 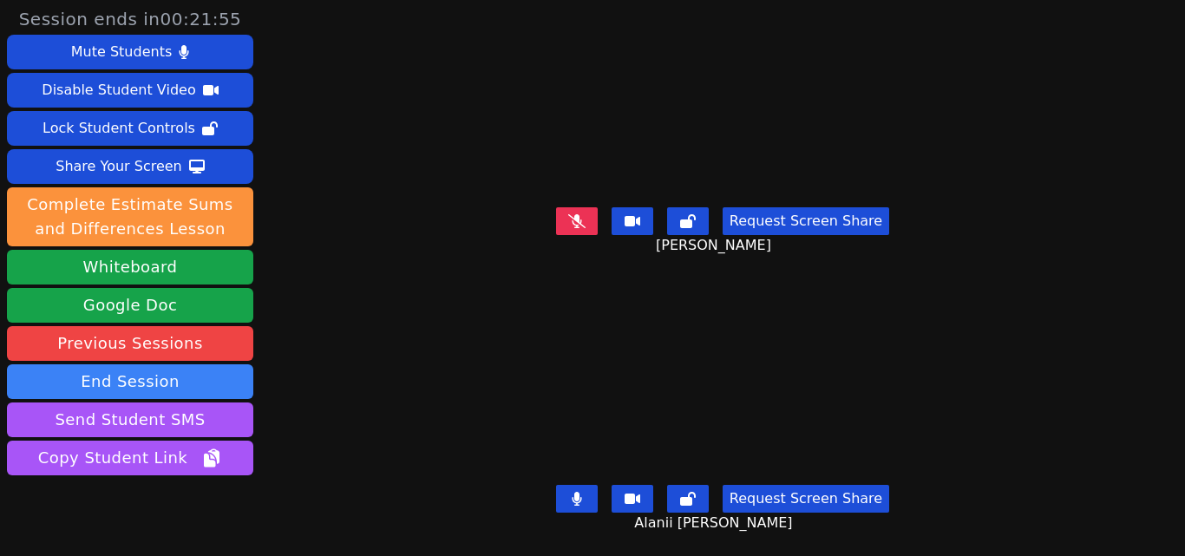 What do you see at coordinates (121, 52) in the screenshot?
I see `div: Mute Students` at bounding box center [121, 52].